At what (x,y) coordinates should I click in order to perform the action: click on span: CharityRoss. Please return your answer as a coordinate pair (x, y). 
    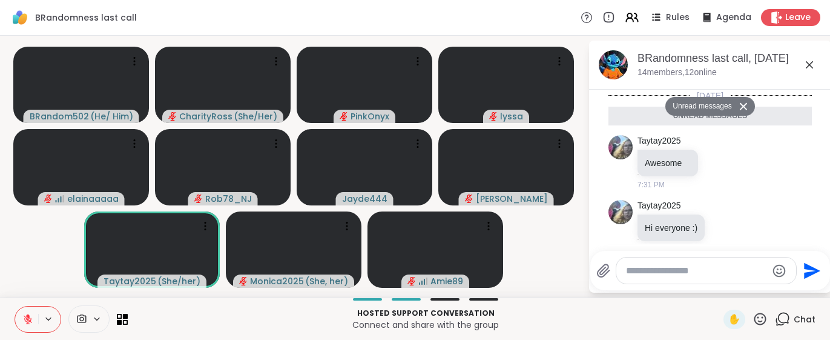
    Looking at the image, I should click on (206, 116).